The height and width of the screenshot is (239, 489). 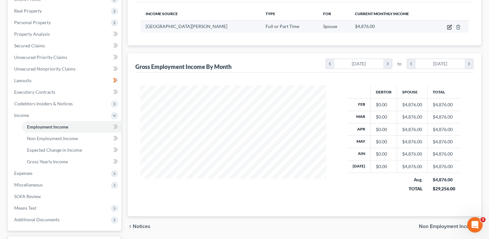 What do you see at coordinates (139, 226) in the screenshot?
I see `button: chevron_left Notices` at bounding box center [139, 226].